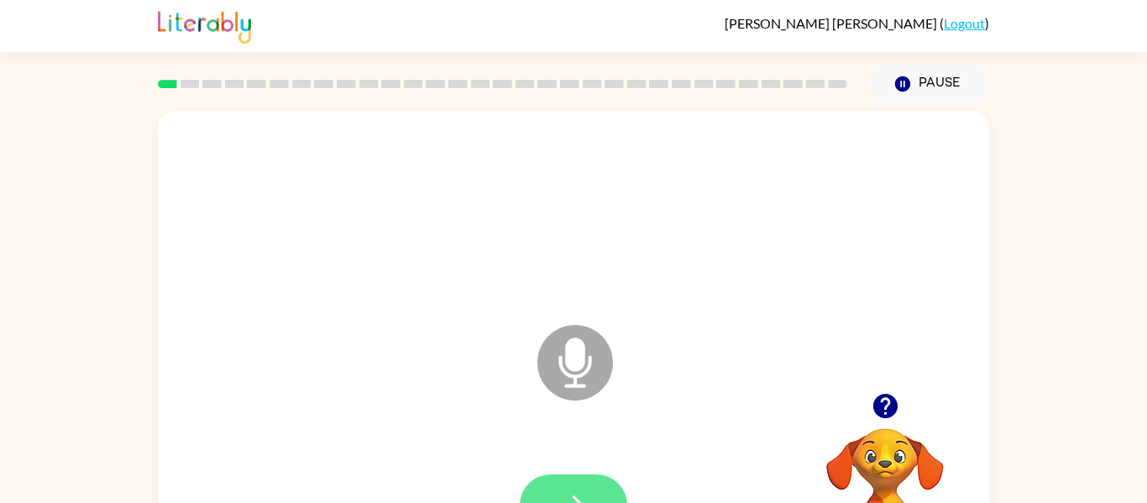 The width and height of the screenshot is (1147, 503). What do you see at coordinates (928, 84) in the screenshot?
I see `button: Pause` at bounding box center [928, 84].